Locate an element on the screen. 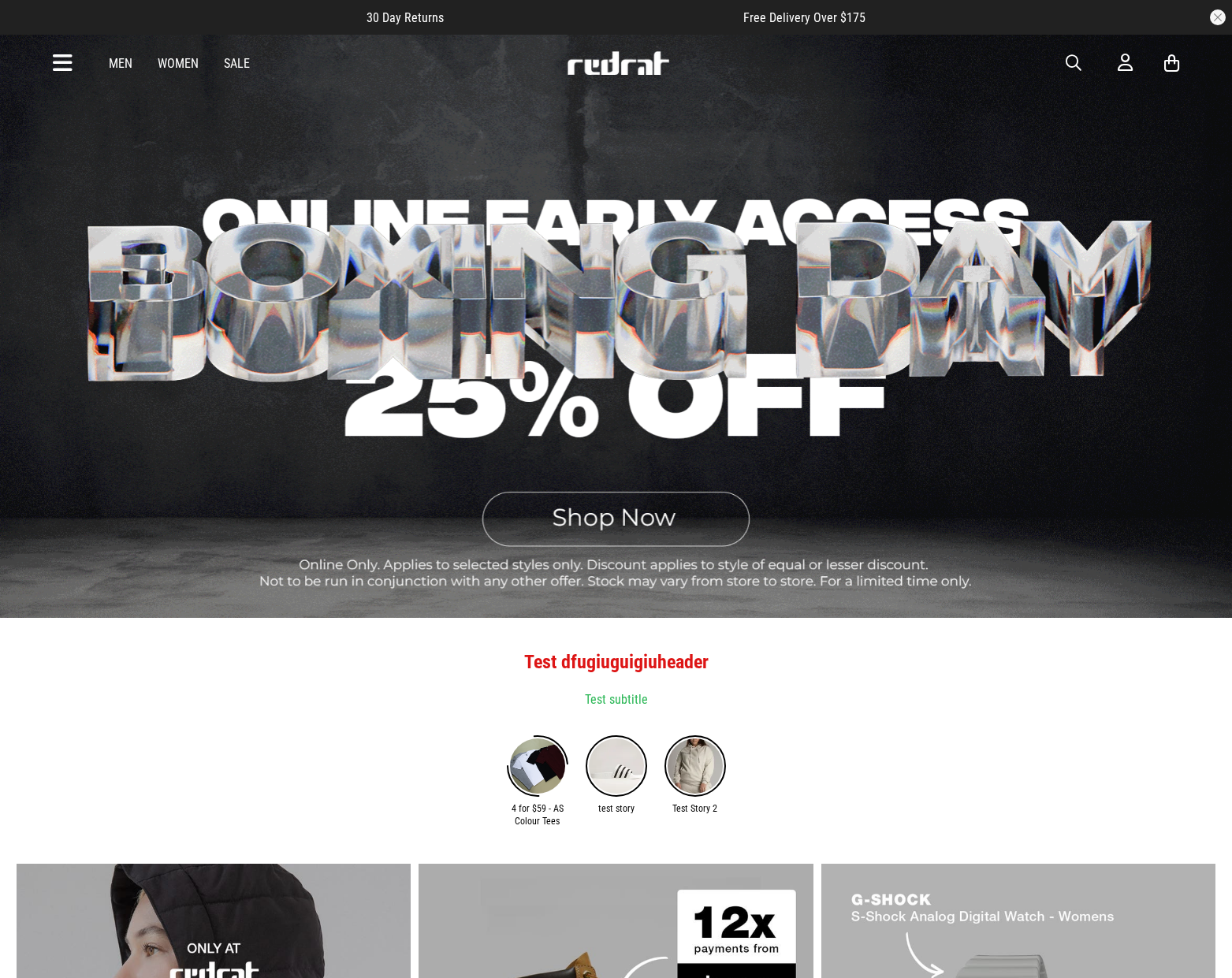  div: Test Story 2 is located at coordinates (695, 809).